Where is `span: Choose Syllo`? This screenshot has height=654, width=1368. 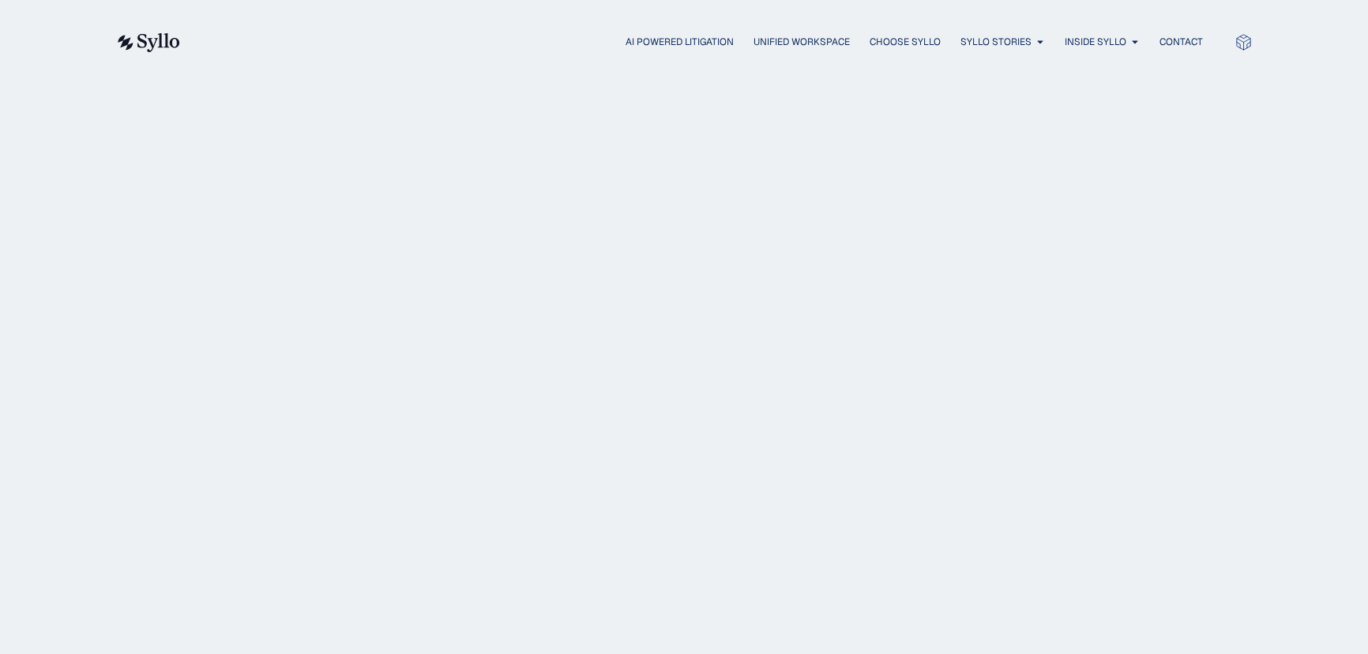 span: Choose Syllo is located at coordinates (905, 42).